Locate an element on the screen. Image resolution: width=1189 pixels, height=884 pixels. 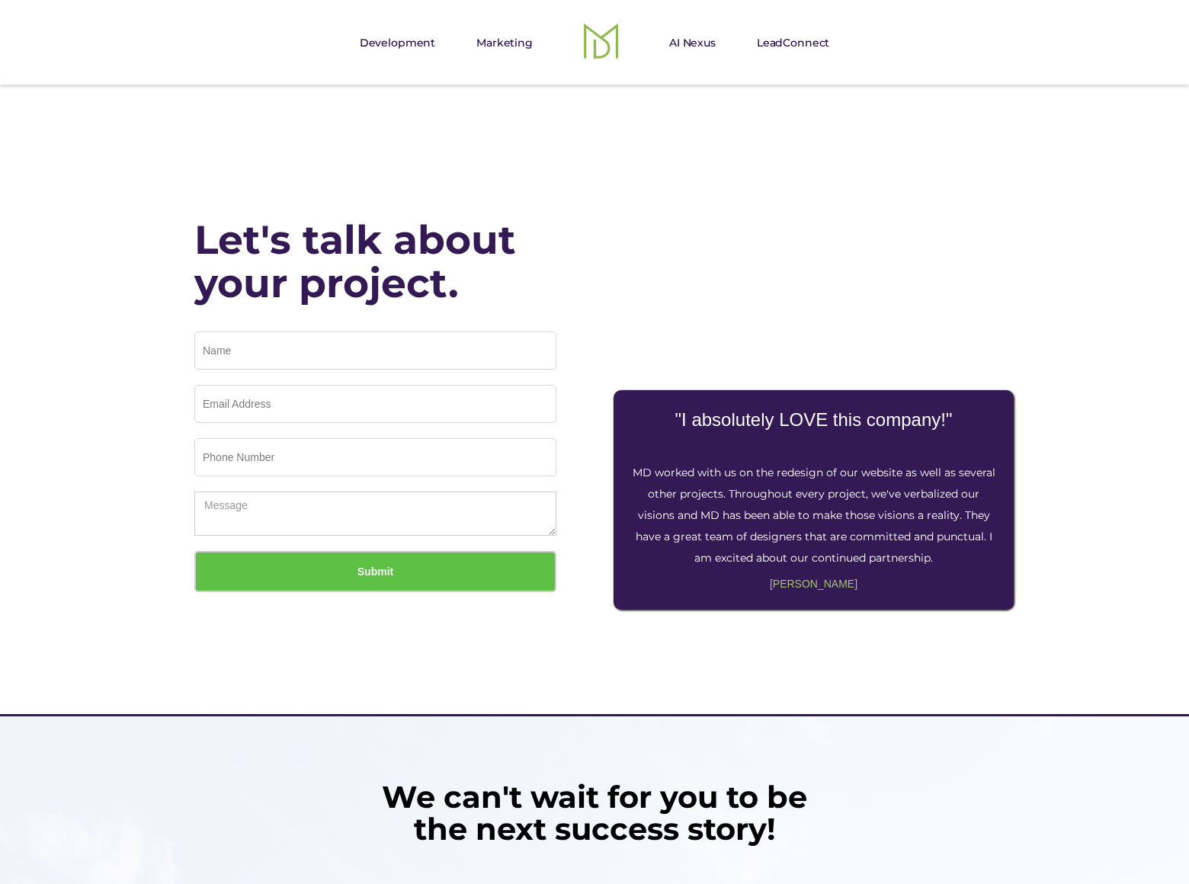
h1: Let's talk about your project. is located at coordinates (375, 261).